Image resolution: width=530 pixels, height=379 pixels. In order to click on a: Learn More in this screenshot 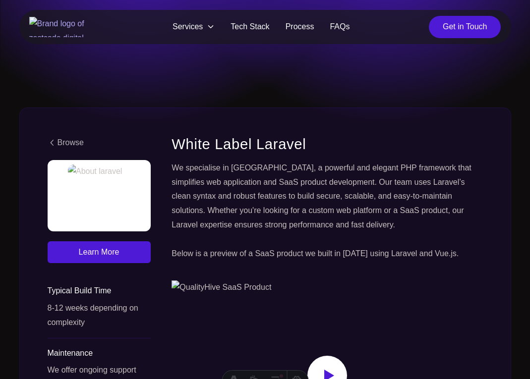, I will do `click(99, 252)`.